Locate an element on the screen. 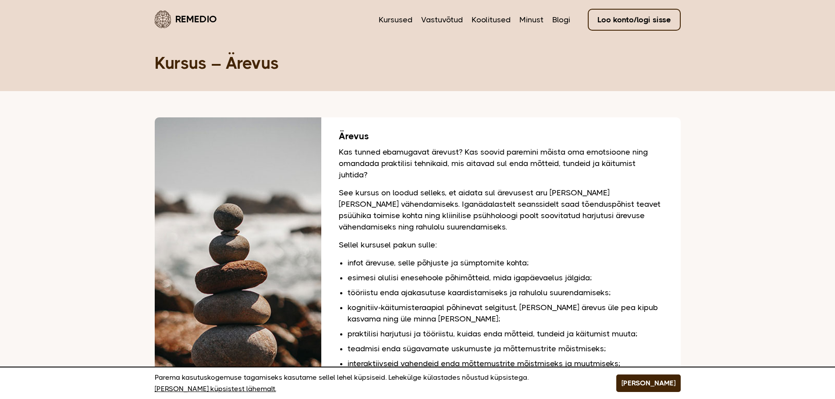 The image size is (835, 399). li: teadmisi enda sügavamate uskumuste ja mõttemustrite mõistmiseks; is located at coordinates (506, 349).